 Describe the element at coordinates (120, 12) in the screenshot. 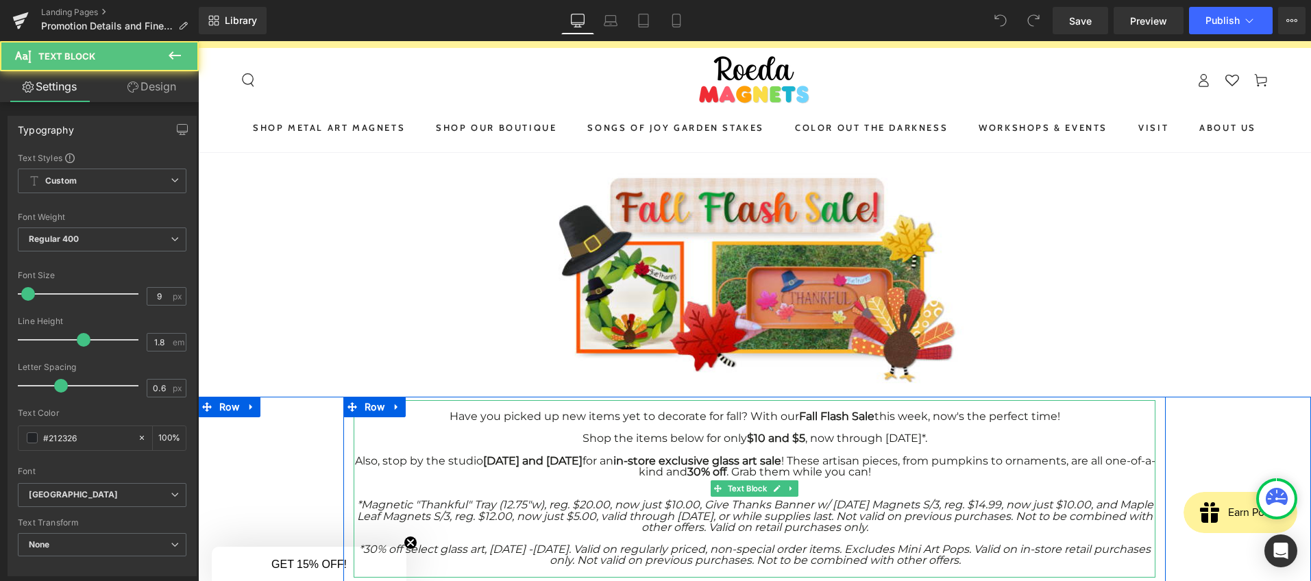

I see `a: Landing Pages` at that location.